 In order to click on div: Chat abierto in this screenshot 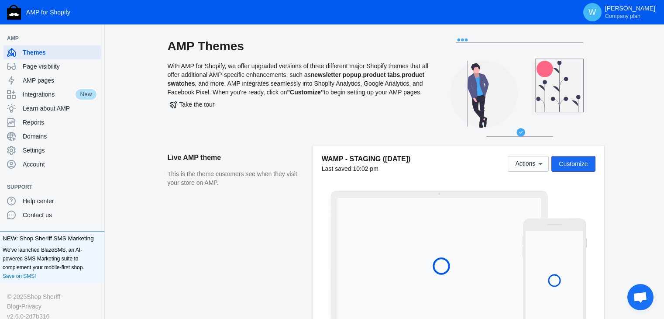, I will do `click(640, 297)`.